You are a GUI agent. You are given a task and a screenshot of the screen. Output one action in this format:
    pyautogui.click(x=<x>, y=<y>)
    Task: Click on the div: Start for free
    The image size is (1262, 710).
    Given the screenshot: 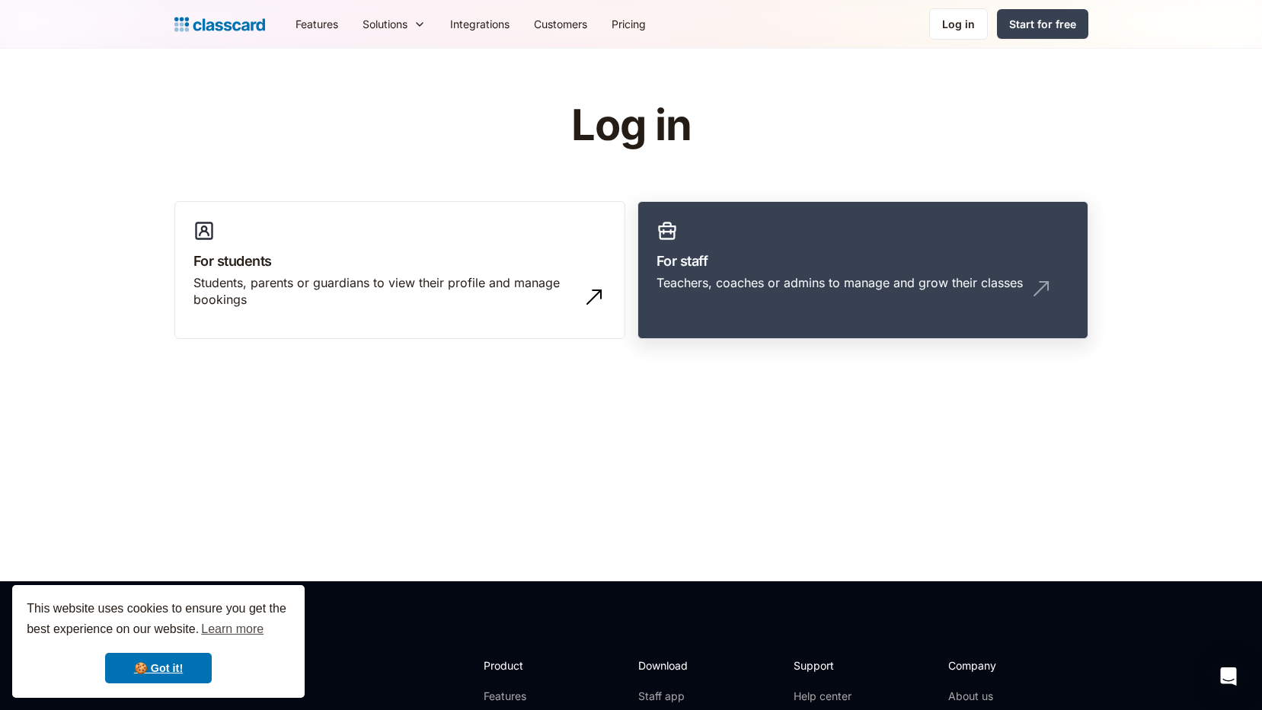 What is the action you would take?
    pyautogui.click(x=1043, y=24)
    